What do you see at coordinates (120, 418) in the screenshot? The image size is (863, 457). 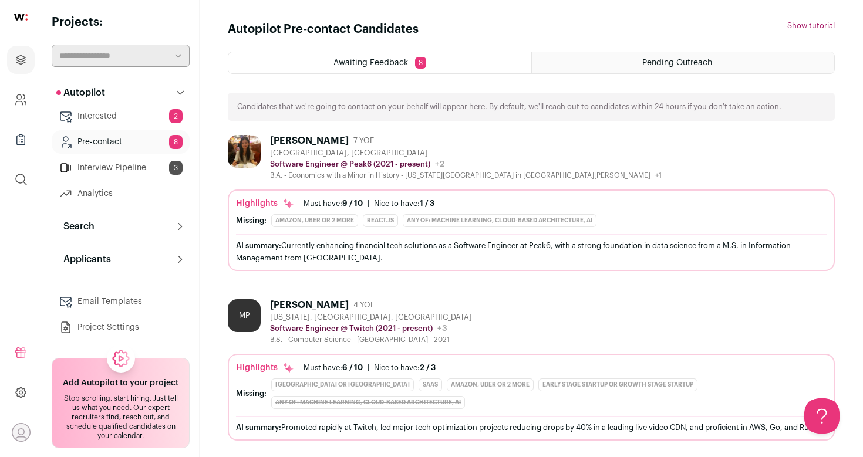 I see `div: Stop scrolling, start hiring. Just tell us what you need. Our expert recruiters find, reach out, ...` at bounding box center [120, 418].